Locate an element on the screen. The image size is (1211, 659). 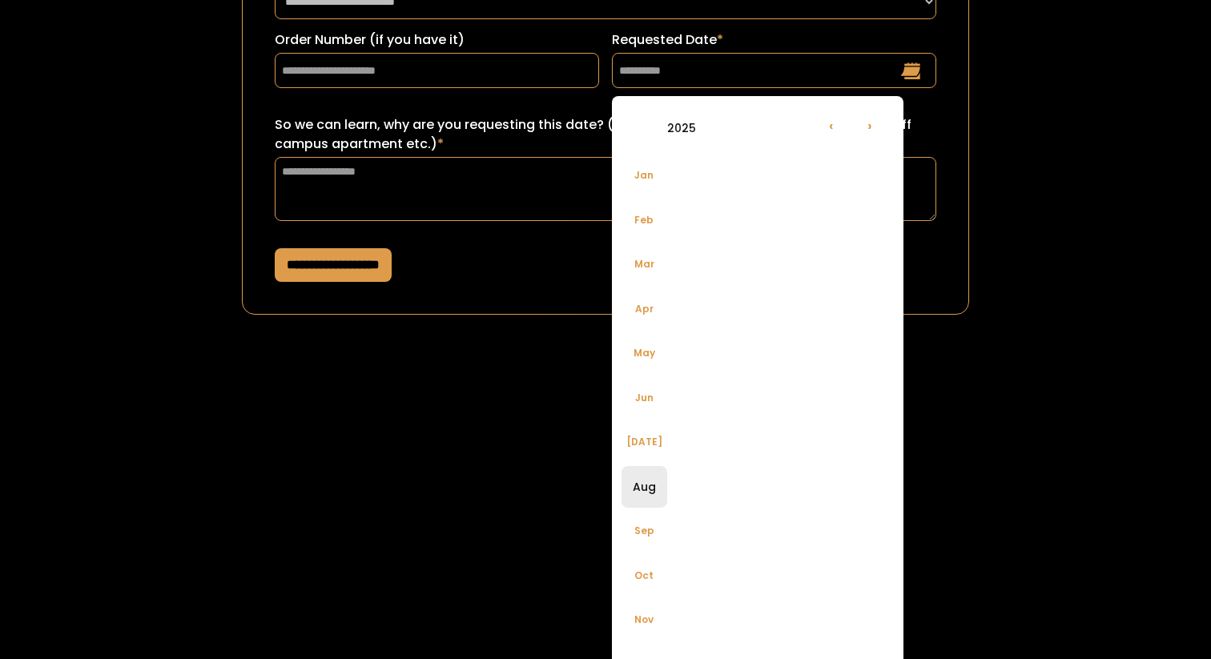
label: So we can learn, why are you requesting this date? (ex: sorority recruitment, lease turn over for... is located at coordinates (605, 135).